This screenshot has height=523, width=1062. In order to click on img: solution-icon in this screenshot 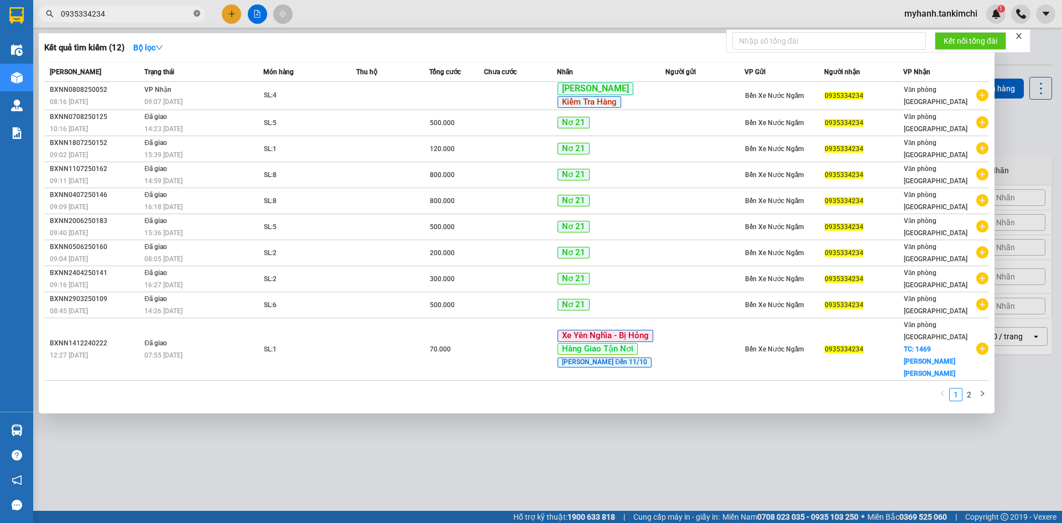, I will do `click(17, 133)`.